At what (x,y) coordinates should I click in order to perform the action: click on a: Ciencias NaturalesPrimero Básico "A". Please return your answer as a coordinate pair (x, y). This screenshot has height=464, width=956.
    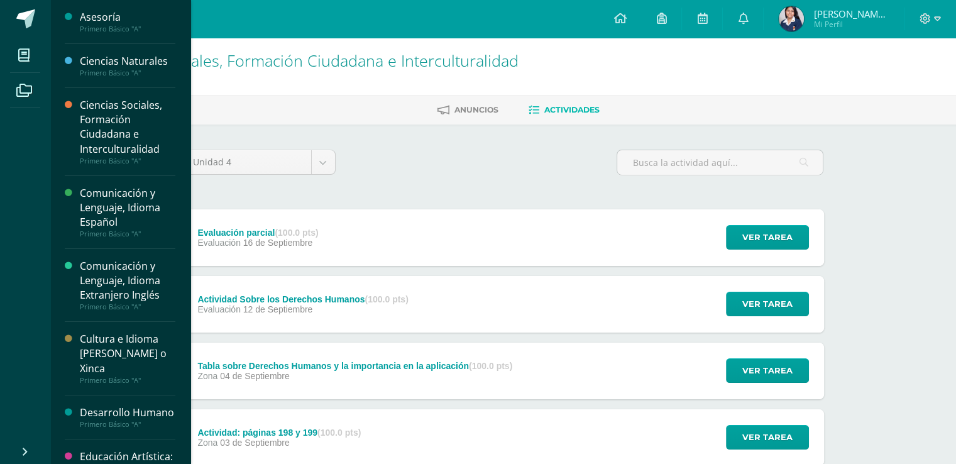
    Looking at the image, I should click on (128, 65).